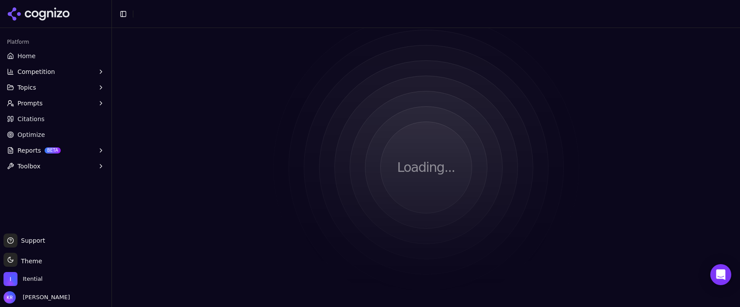  Describe the element at coordinates (36, 72) in the screenshot. I see `span: Competition` at that location.